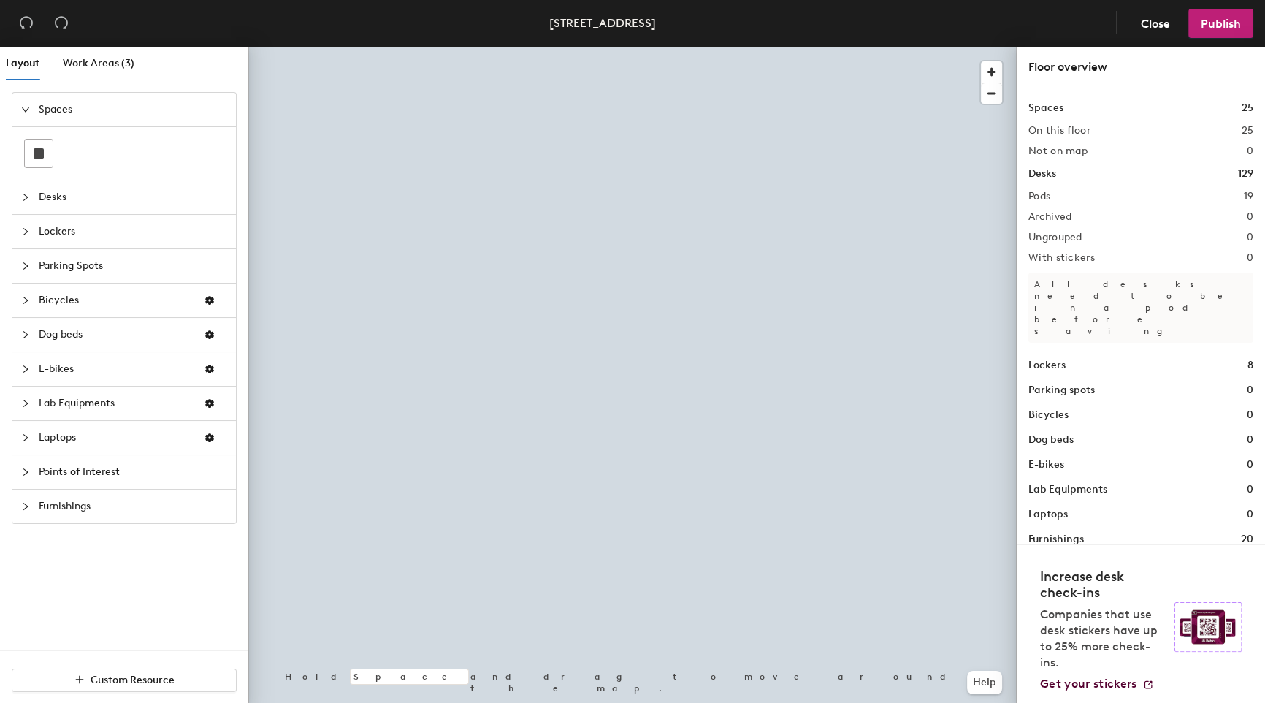 Image resolution: width=1265 pixels, height=703 pixels. Describe the element at coordinates (1046, 464) in the screenshot. I see `h1: E-bikes` at that location.